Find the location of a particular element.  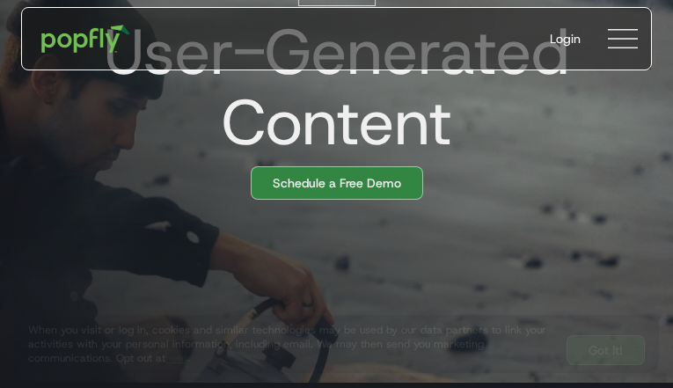

a: here is located at coordinates (176, 358).